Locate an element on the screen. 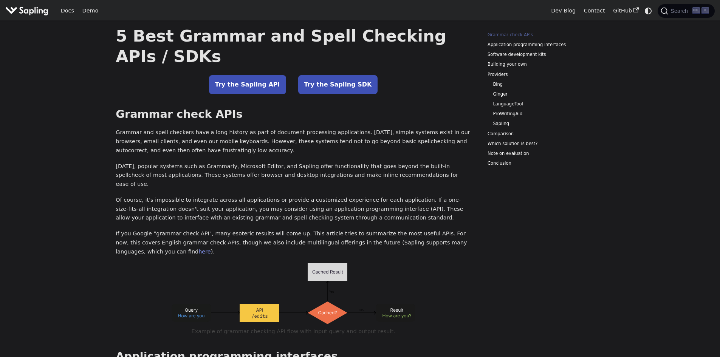  a: Contact is located at coordinates (595, 11).